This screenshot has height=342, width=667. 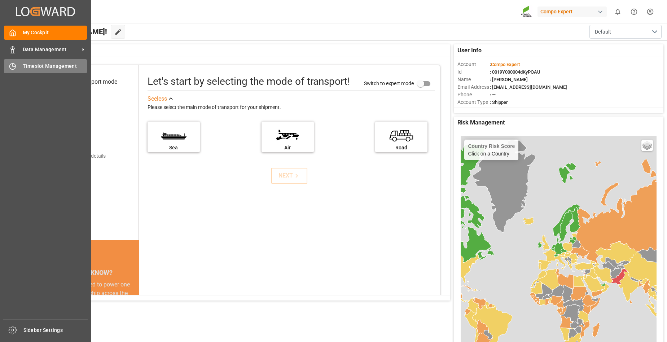 I want to click on span: Sidebar Settings, so click(x=56, y=330).